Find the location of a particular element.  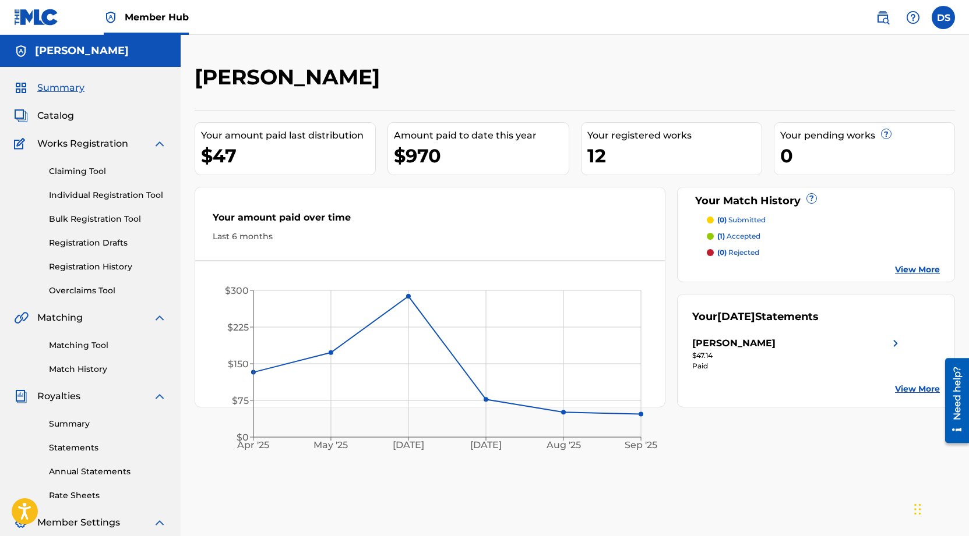

div: Amount paid to date this year is located at coordinates (480, 136).